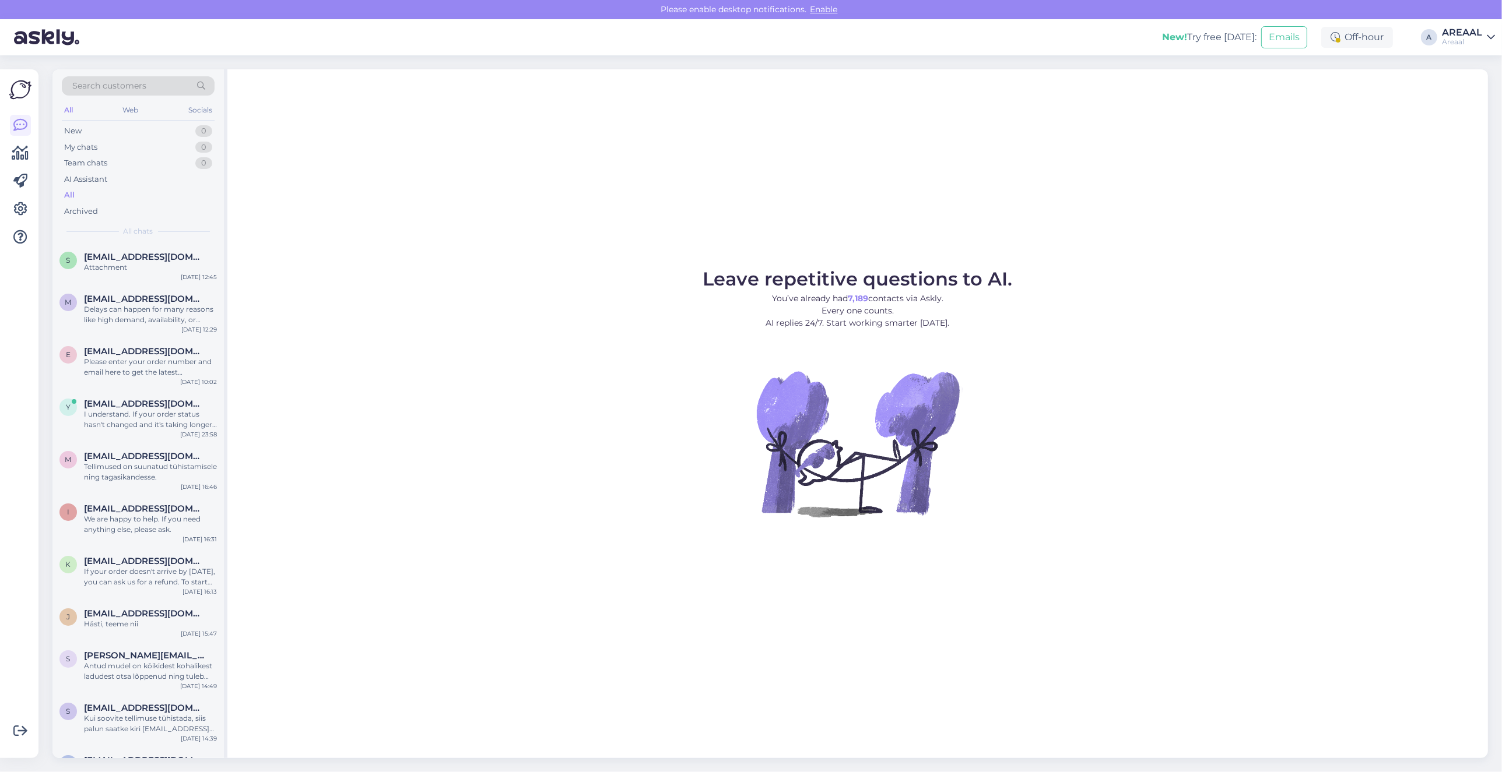 The image size is (1502, 772). I want to click on span: Sander.kaasik@kad.sisekaitse.ee, so click(145, 656).